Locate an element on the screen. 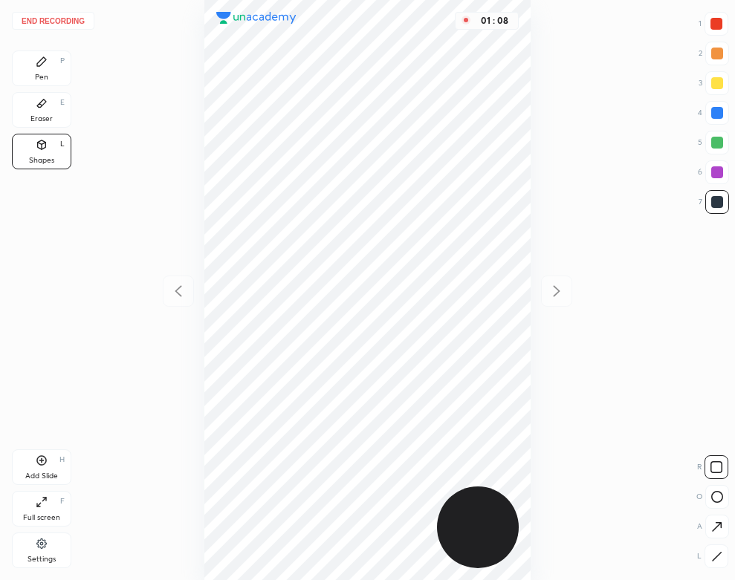 The image size is (735, 580). div: Settings is located at coordinates (42, 559).